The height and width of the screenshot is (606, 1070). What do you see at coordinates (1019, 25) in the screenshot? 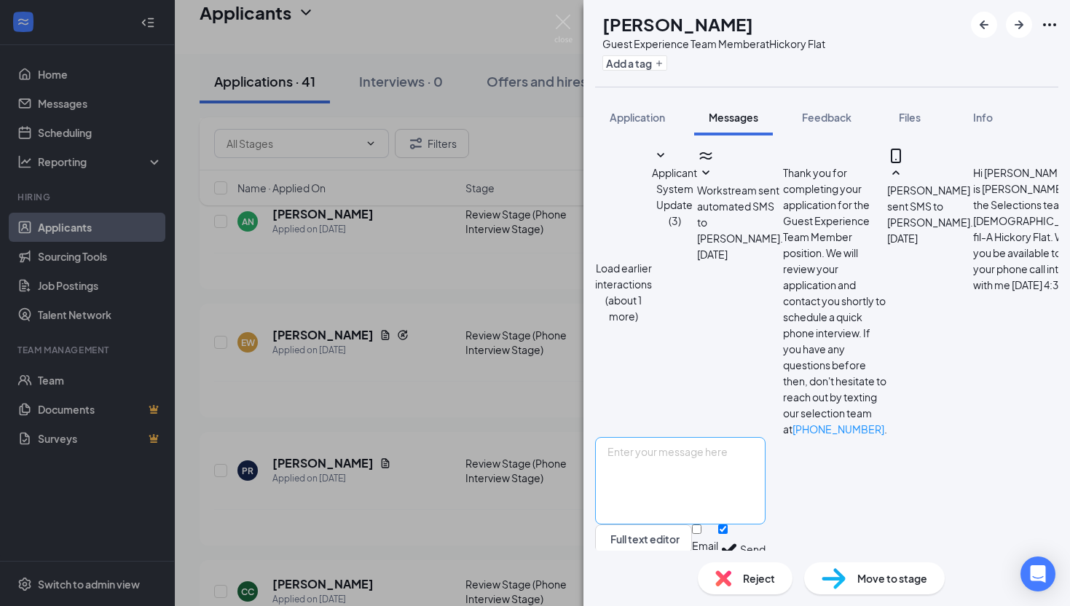
I see `svg: ArrowRight` at bounding box center [1019, 25].